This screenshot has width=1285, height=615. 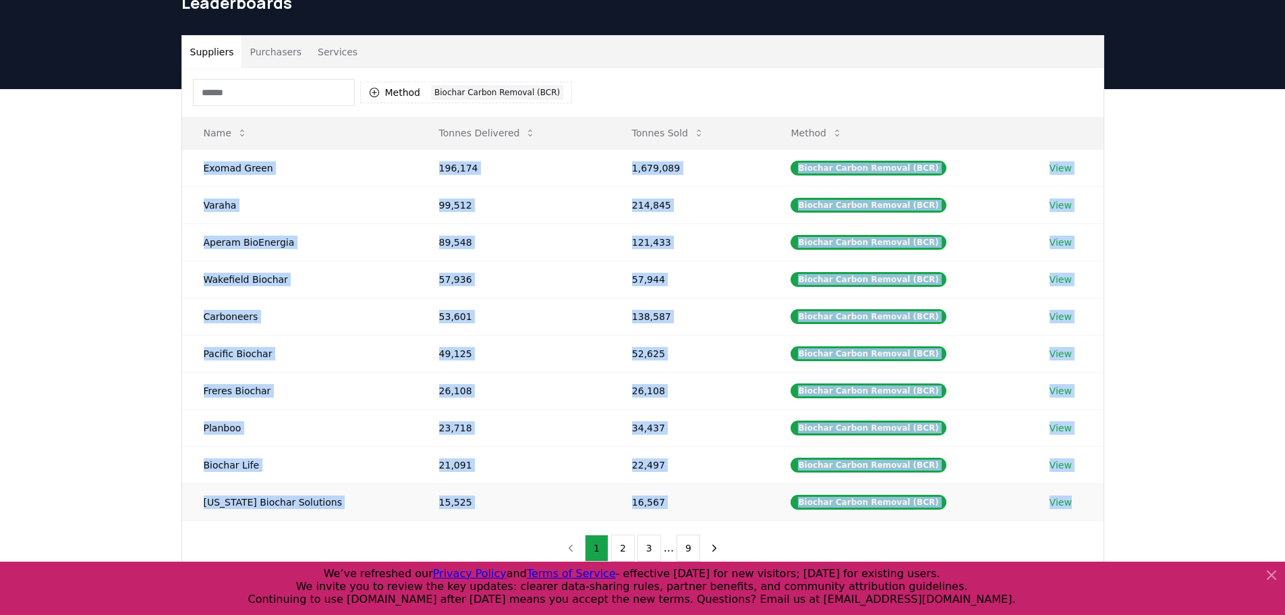 What do you see at coordinates (514, 204) in the screenshot?
I see `td: 99,512` at bounding box center [514, 204].